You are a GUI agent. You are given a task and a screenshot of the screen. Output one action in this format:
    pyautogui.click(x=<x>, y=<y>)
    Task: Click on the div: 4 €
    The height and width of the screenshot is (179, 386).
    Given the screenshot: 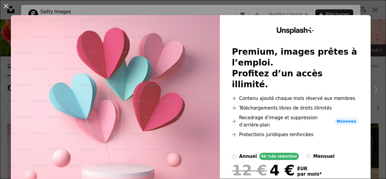 What is the action you would take?
    pyautogui.click(x=263, y=170)
    